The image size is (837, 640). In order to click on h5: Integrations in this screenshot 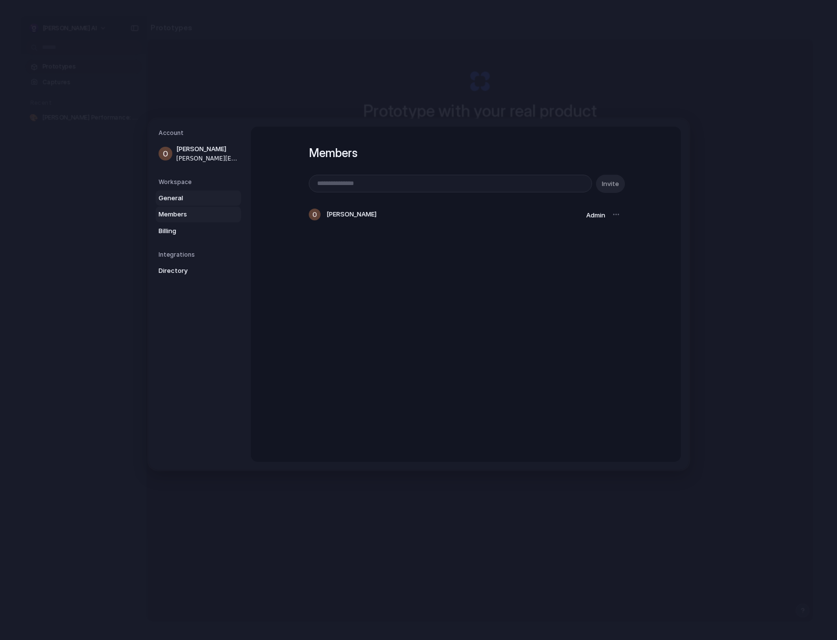, I will do `click(200, 255)`.